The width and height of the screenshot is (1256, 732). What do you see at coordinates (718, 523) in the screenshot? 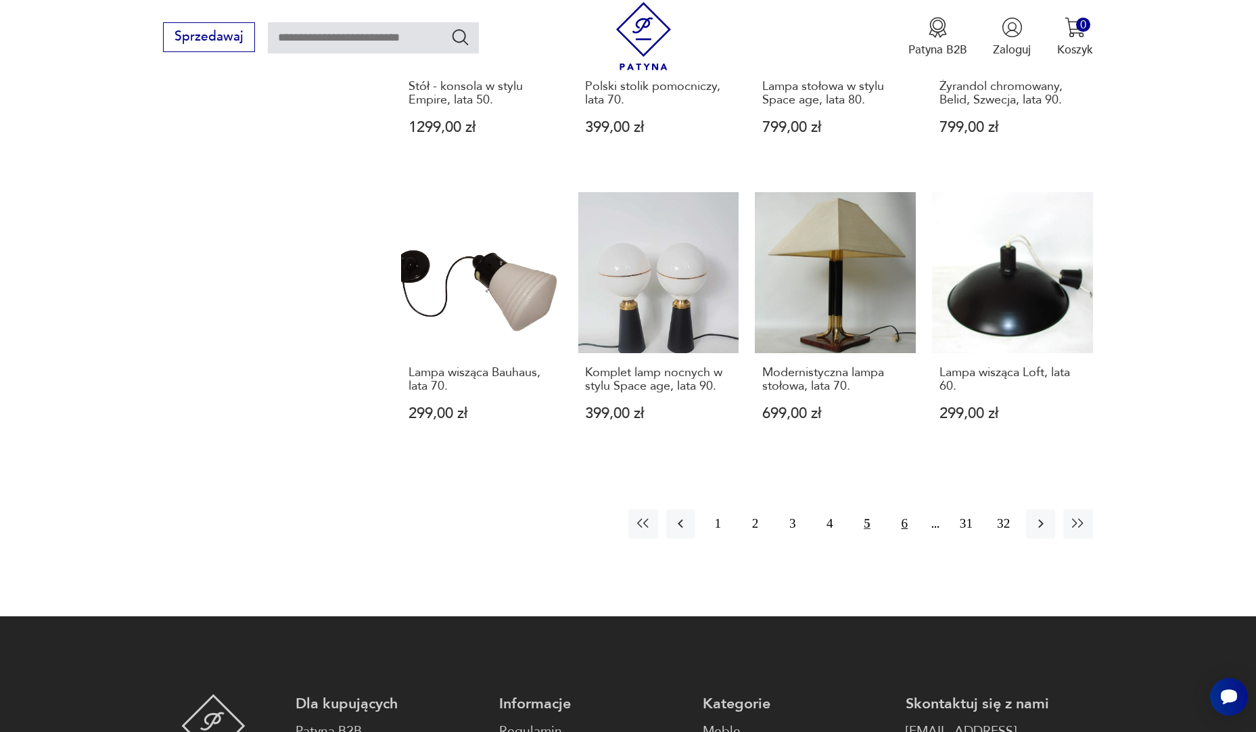
I see `button: 1` at bounding box center [718, 523].